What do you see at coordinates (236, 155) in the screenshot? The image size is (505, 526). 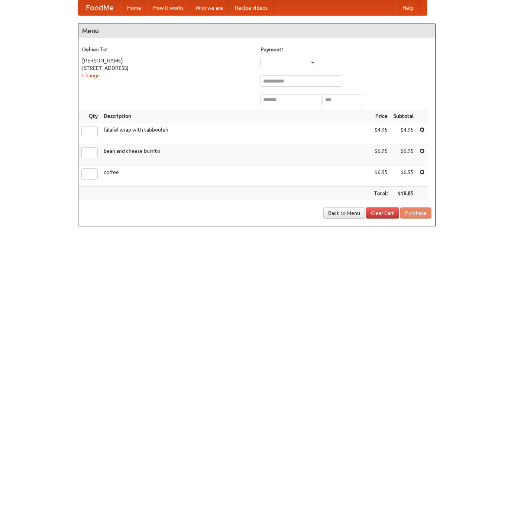 I see `td: bean and cheese burrito` at bounding box center [236, 155].